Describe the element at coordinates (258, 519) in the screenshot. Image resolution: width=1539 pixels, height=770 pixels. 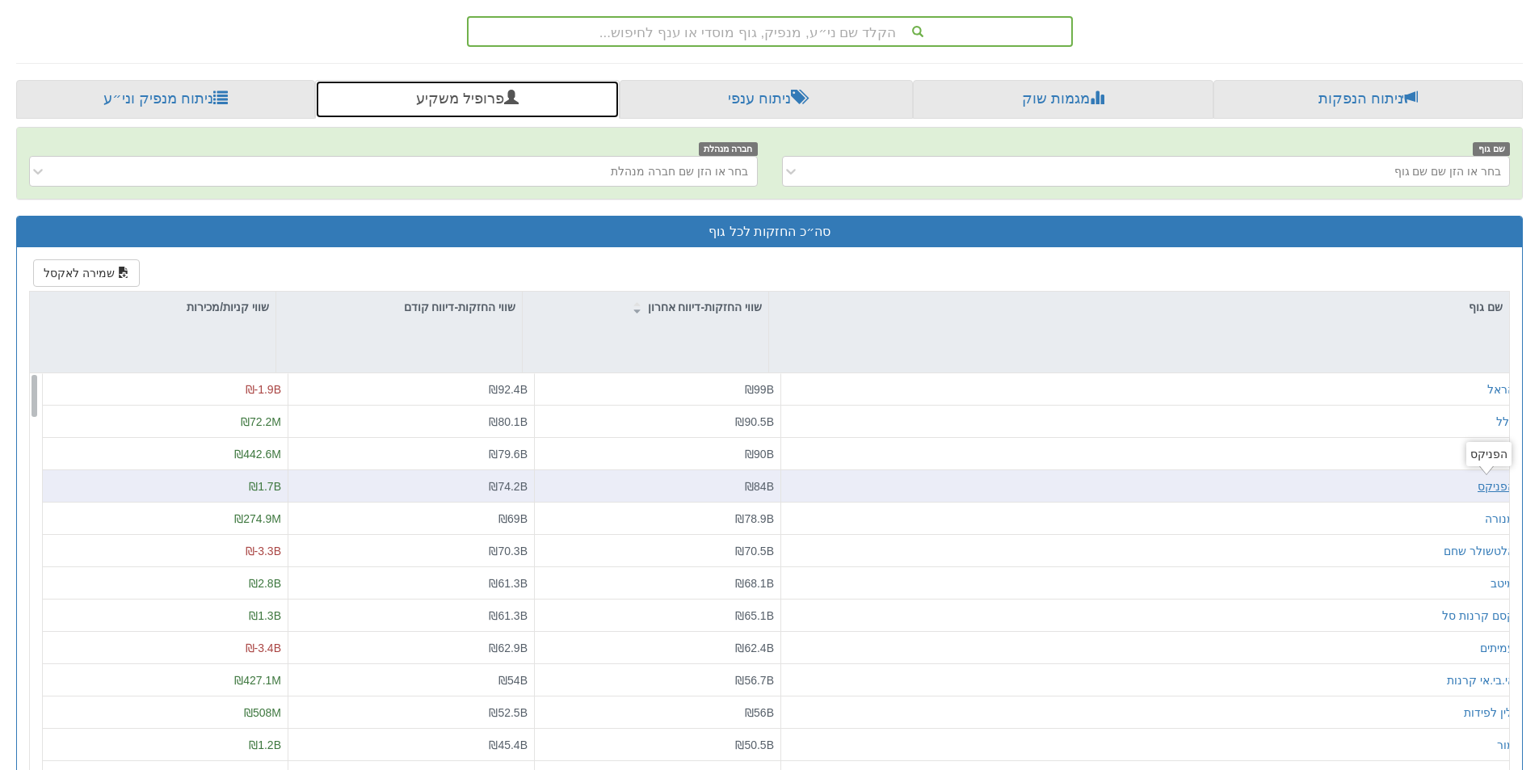
I see `span: ₪274.9M` at that location.